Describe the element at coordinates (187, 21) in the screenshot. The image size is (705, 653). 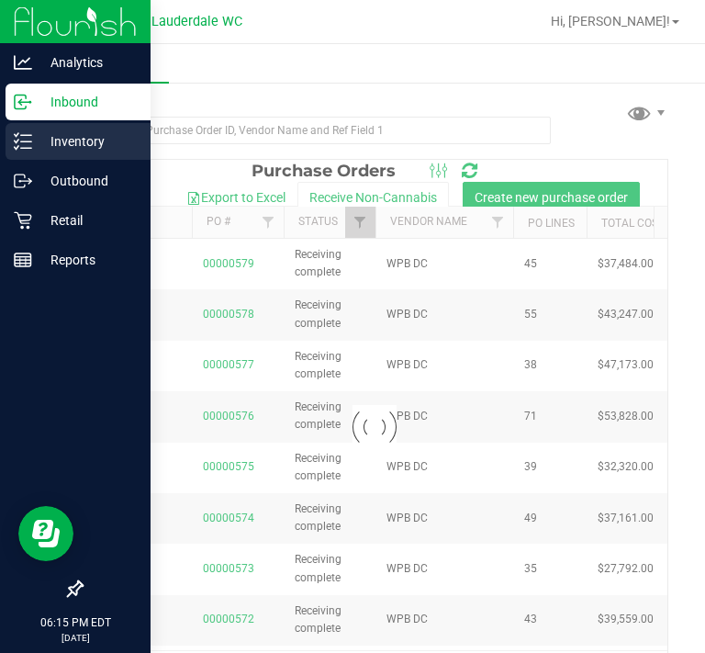
I see `span: Ft. Lauderdale WC` at that location.